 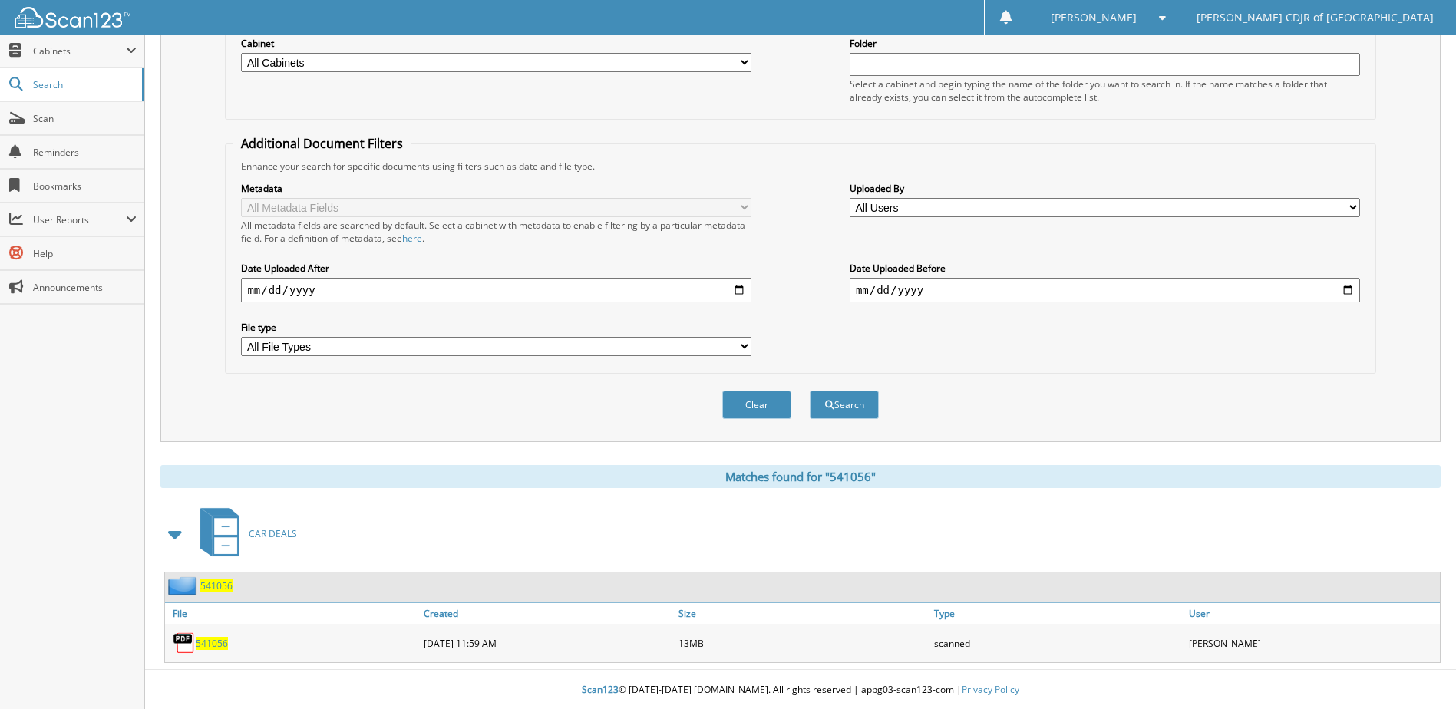 I want to click on a: Type, so click(x=1058, y=613).